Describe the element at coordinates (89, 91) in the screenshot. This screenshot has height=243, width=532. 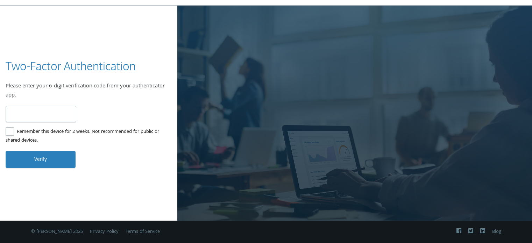
I see `div: Please enter your 6-digit verification code from your authenticator app.` at that location.